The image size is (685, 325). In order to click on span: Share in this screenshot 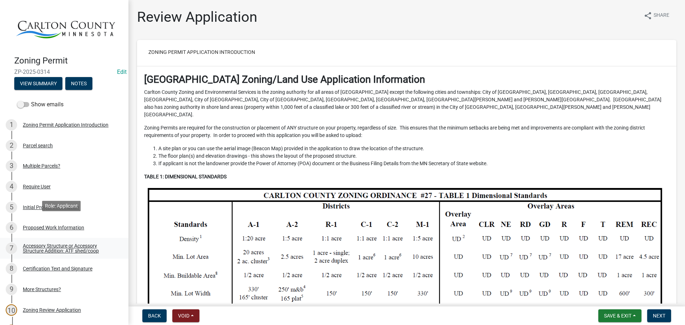, I will do `click(661, 16)`.